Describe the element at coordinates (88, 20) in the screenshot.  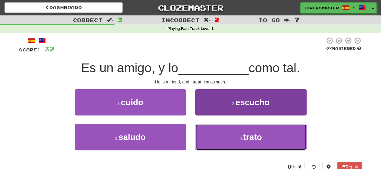
I see `span: Correct` at that location.